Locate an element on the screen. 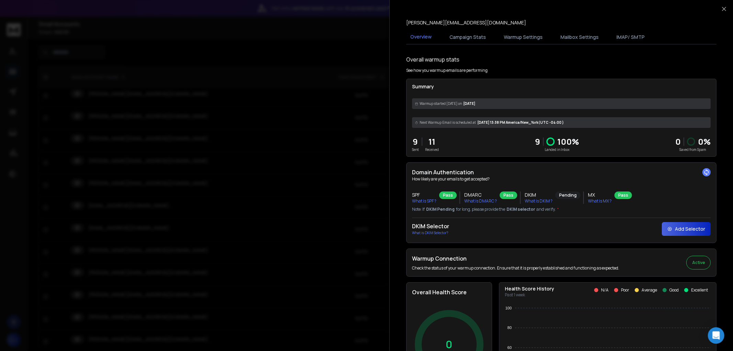 This screenshot has height=351, width=733. h3: DMARC is located at coordinates (480, 195).